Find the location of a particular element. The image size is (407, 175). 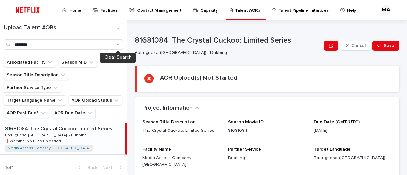

p: 81681084 is located at coordinates (267, 131).